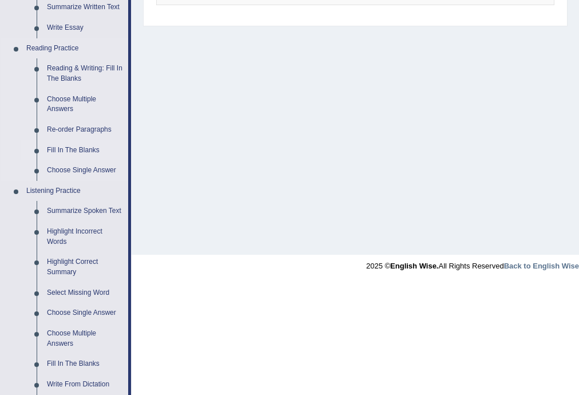 This screenshot has height=395, width=579. What do you see at coordinates (414, 265) in the screenshot?
I see `strong: English Wise.` at bounding box center [414, 265].